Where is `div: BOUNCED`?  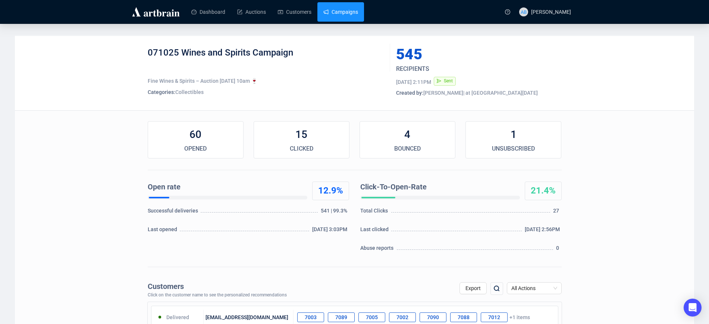
div: BOUNCED is located at coordinates (407, 149).